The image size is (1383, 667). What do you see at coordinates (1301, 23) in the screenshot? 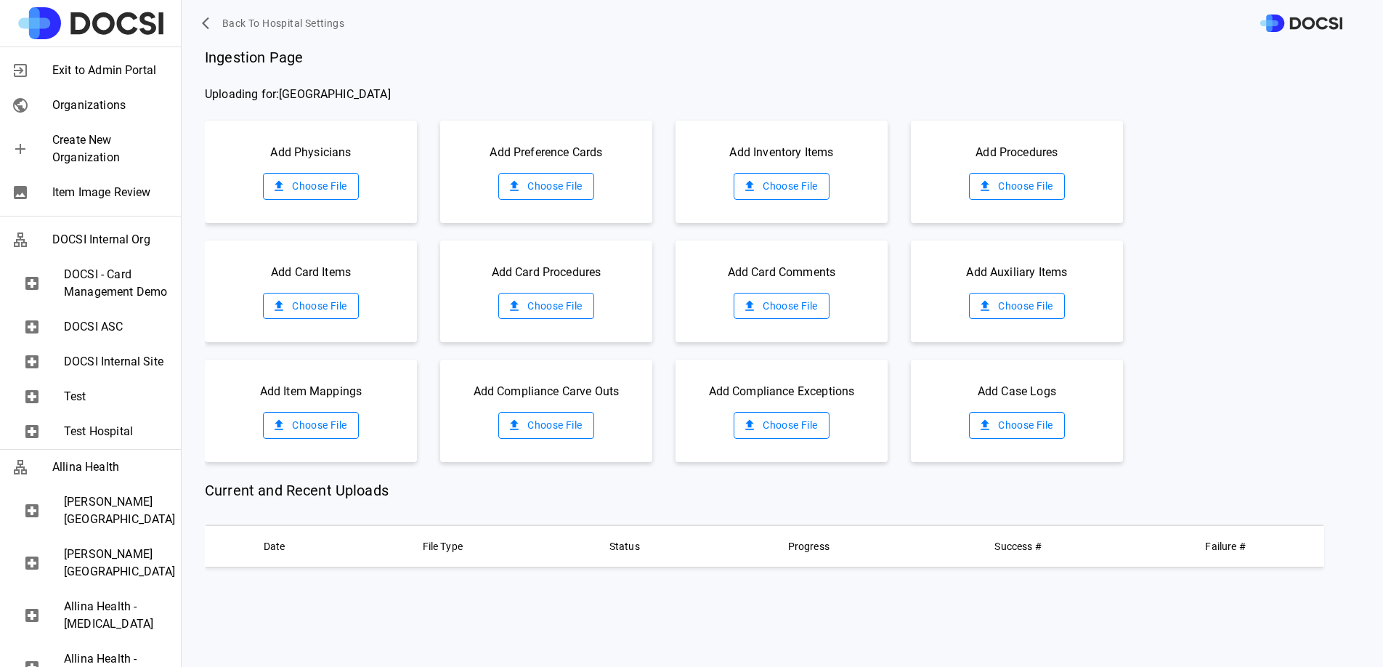
I see `img: DOCSI Logo` at bounding box center [1301, 23].